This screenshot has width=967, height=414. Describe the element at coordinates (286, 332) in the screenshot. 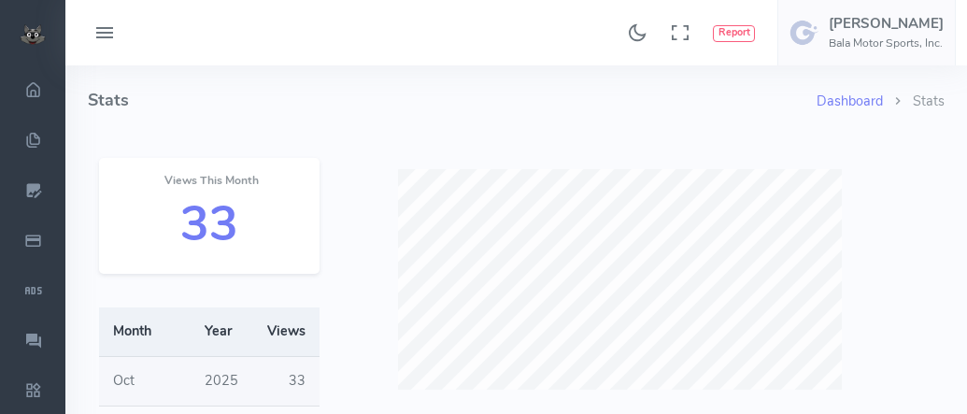

I see `th: Views` at that location.